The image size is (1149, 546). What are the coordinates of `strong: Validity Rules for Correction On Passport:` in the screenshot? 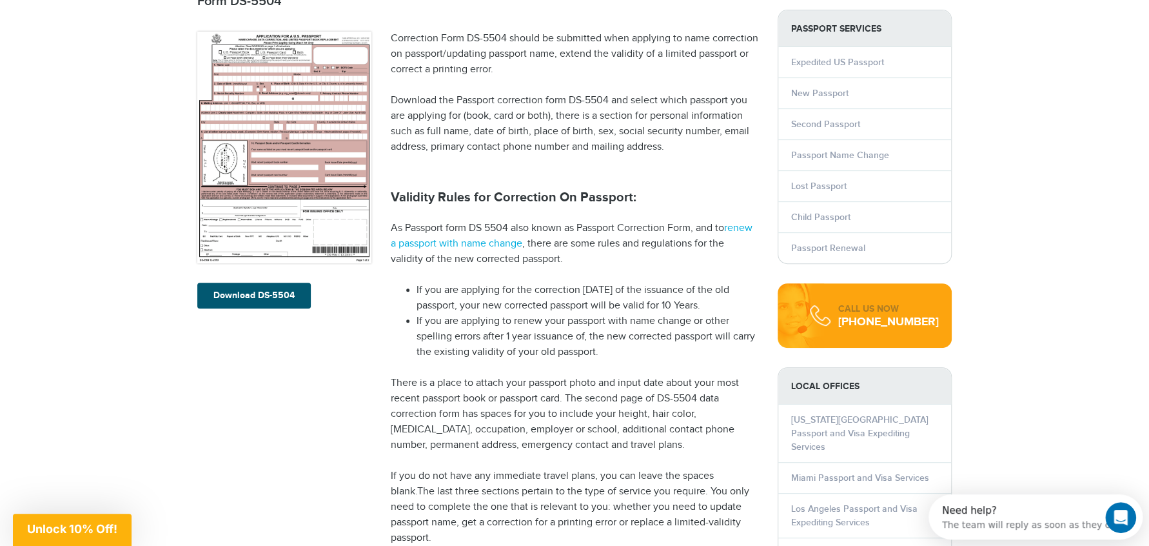 It's located at (513, 197).